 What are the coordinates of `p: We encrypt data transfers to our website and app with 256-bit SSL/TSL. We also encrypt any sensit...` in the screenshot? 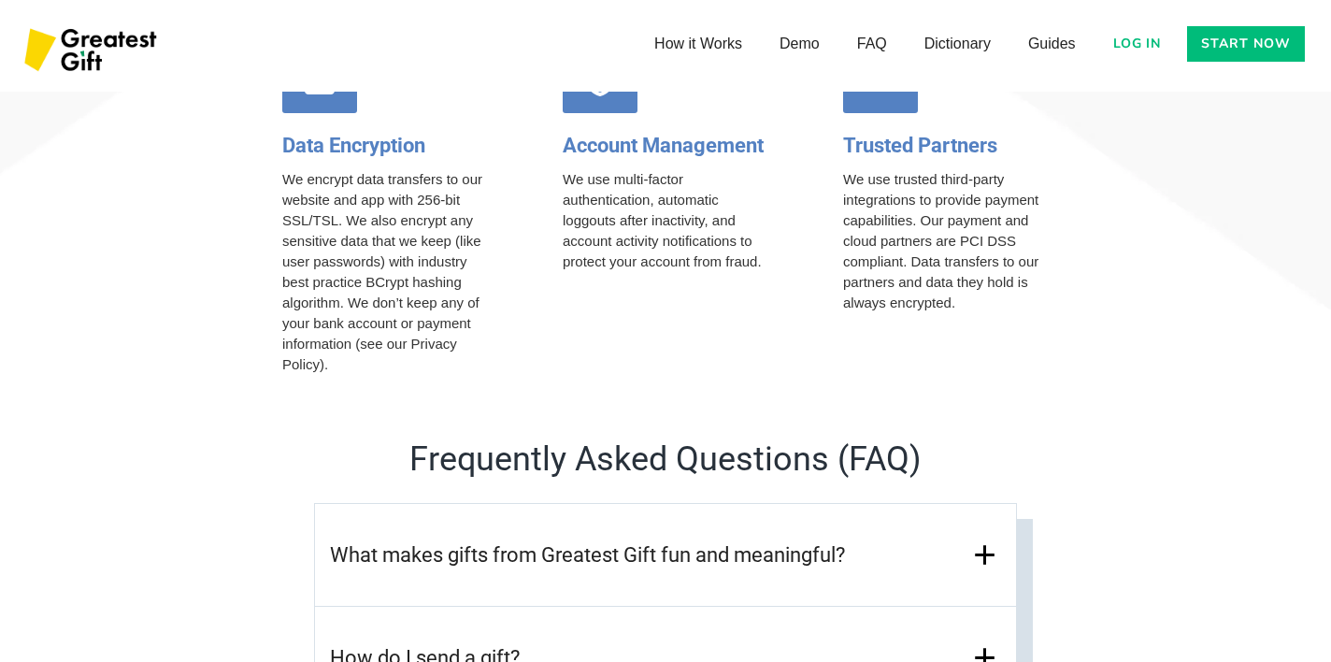 It's located at (385, 272).